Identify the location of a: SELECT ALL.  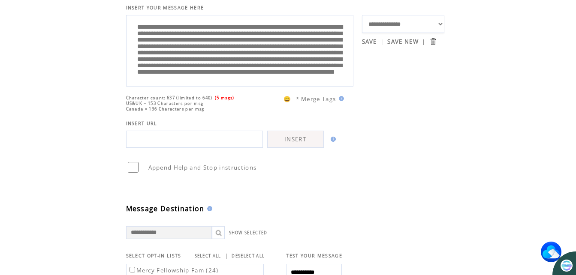
(208, 256).